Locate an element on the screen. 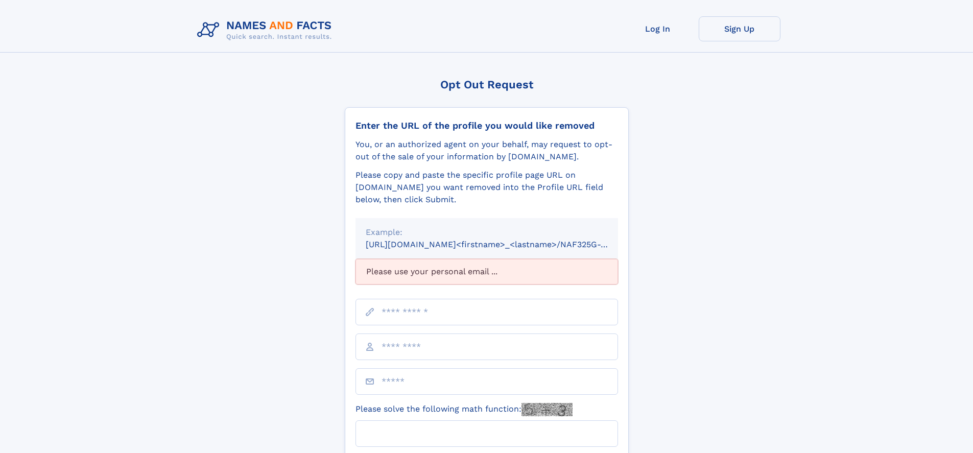 This screenshot has width=973, height=453. a: Sign Up is located at coordinates (739, 29).